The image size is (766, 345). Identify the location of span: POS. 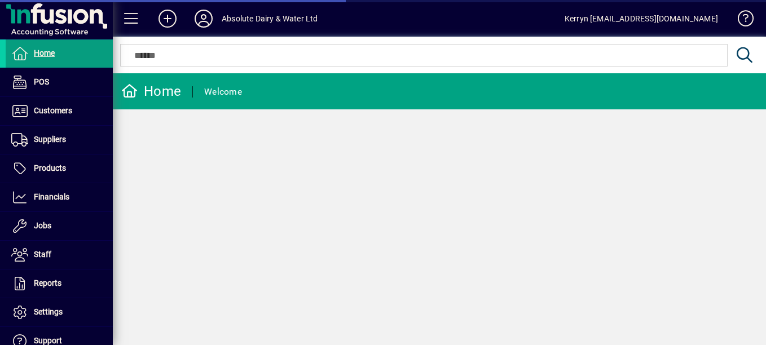
(41, 82).